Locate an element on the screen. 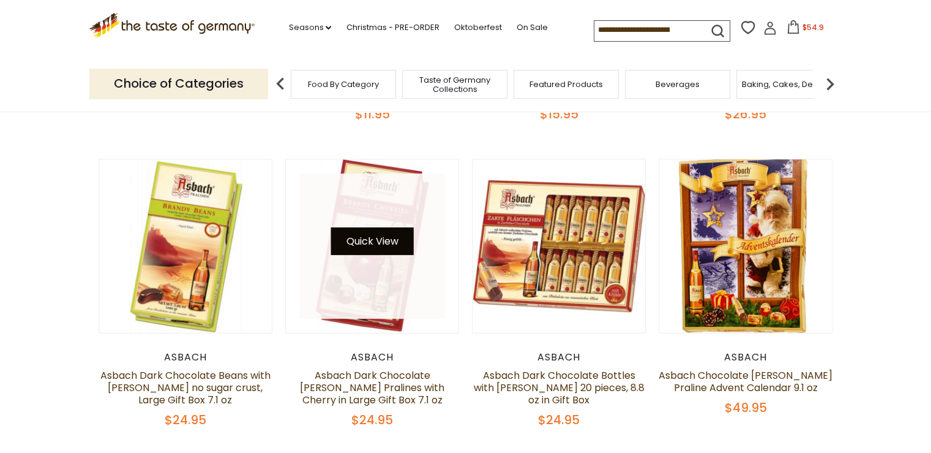 The height and width of the screenshot is (453, 931). a: Seasons is located at coordinates (310, 28).